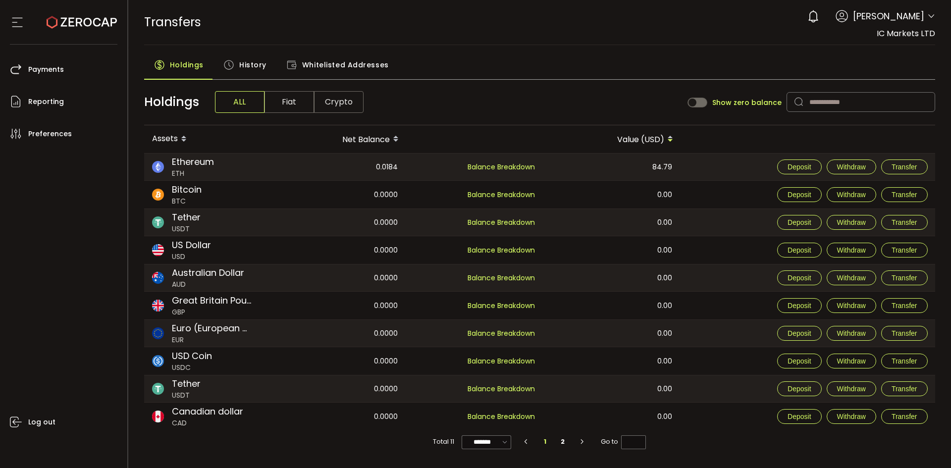 This screenshot has height=468, width=951. Describe the element at coordinates (345, 65) in the screenshot. I see `span: Whitelisted Addresses` at that location.